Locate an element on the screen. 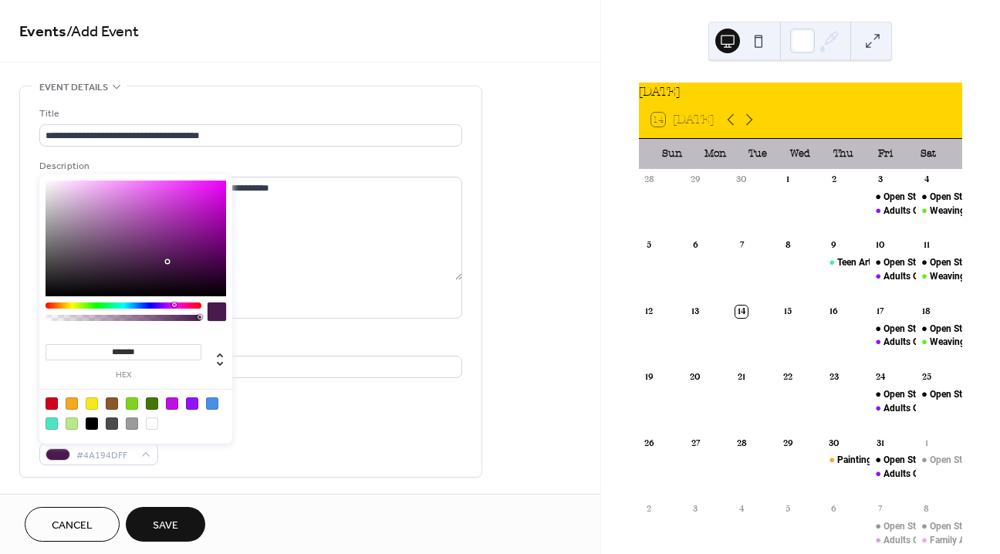 This screenshot has width=1000, height=554. div: 31 is located at coordinates (880, 443).